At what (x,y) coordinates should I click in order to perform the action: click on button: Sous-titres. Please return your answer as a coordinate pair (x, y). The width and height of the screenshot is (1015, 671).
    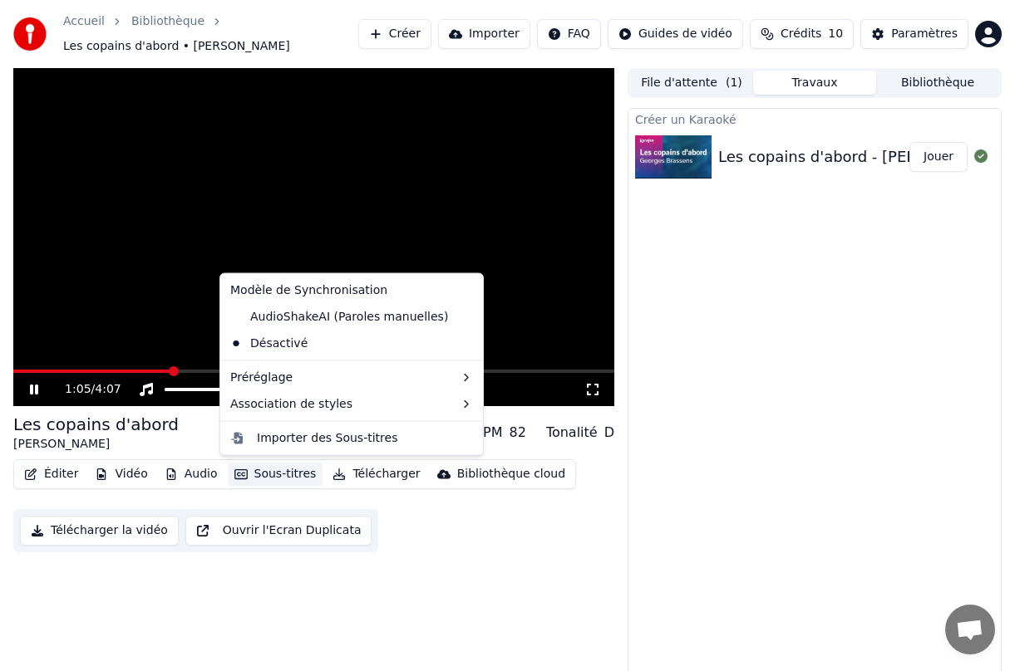
    Looking at the image, I should click on (275, 475).